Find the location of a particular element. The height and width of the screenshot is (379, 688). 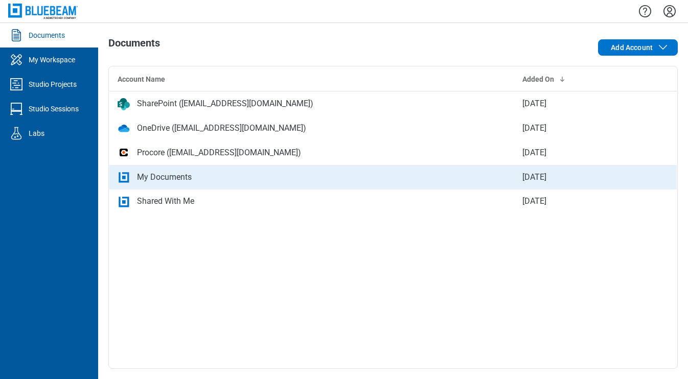

svg: Labs is located at coordinates (16, 133).